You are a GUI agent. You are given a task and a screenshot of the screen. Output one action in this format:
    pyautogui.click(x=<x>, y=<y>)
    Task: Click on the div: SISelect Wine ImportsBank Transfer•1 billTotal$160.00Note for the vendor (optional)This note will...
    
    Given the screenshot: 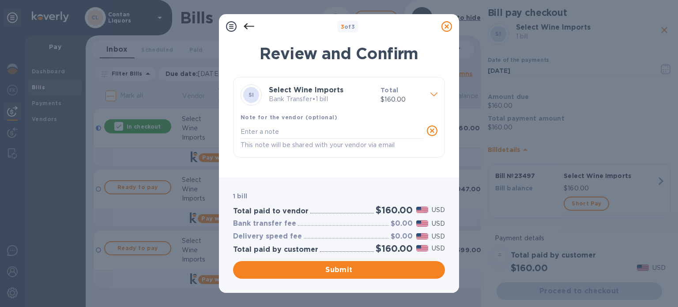 What is the action you would take?
    pyautogui.click(x=339, y=117)
    